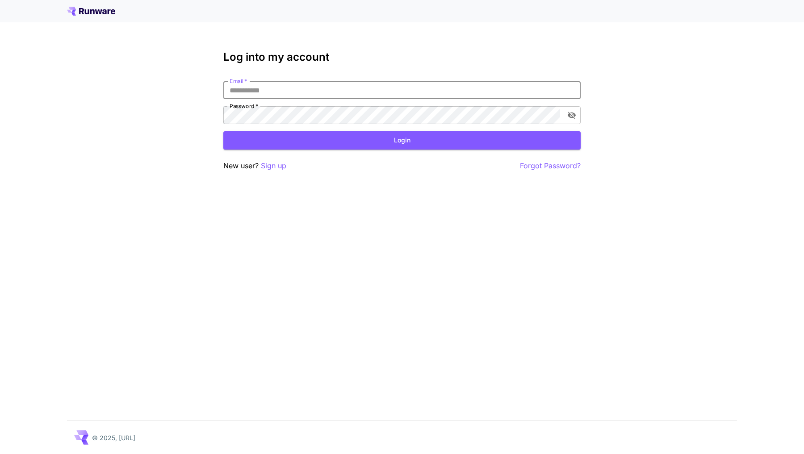  I want to click on button: Sign up, so click(273, 166).